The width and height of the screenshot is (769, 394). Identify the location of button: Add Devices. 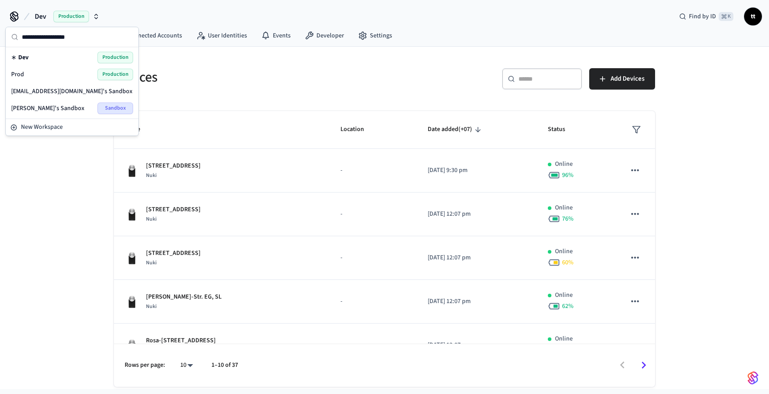
(623, 79).